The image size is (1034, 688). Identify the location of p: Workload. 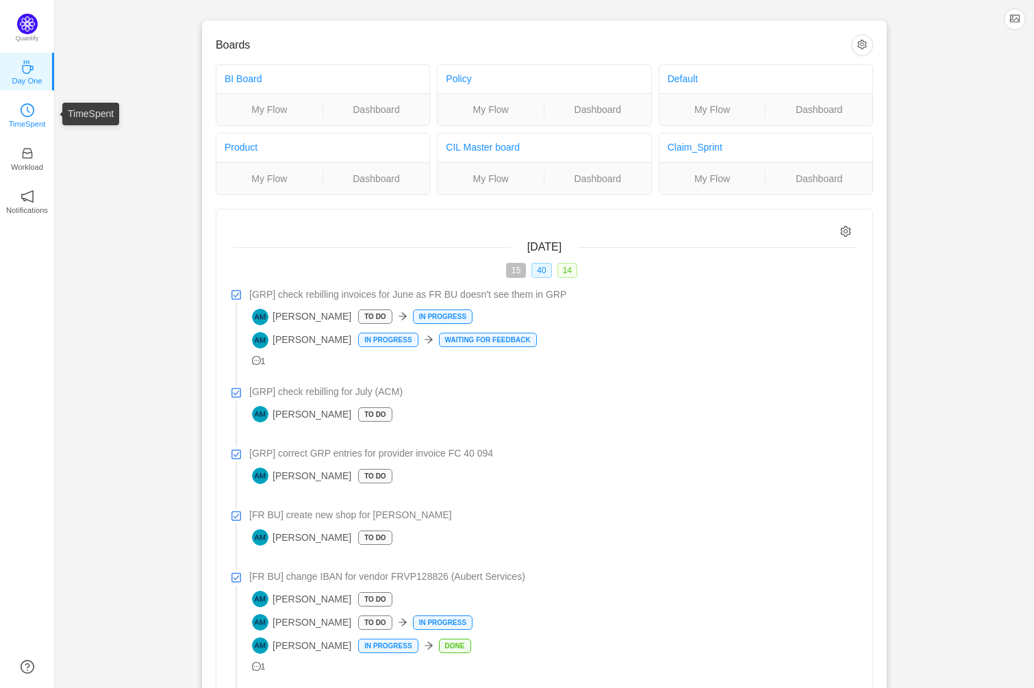
(27, 167).